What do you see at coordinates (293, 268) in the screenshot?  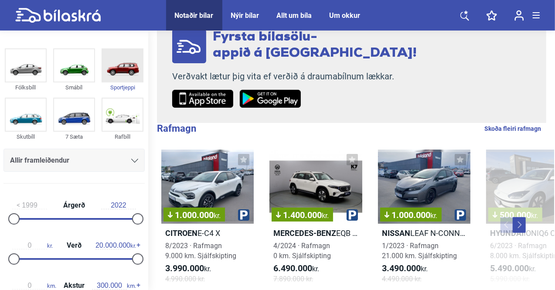 I see `b: 6.490.000` at bounding box center [293, 268].